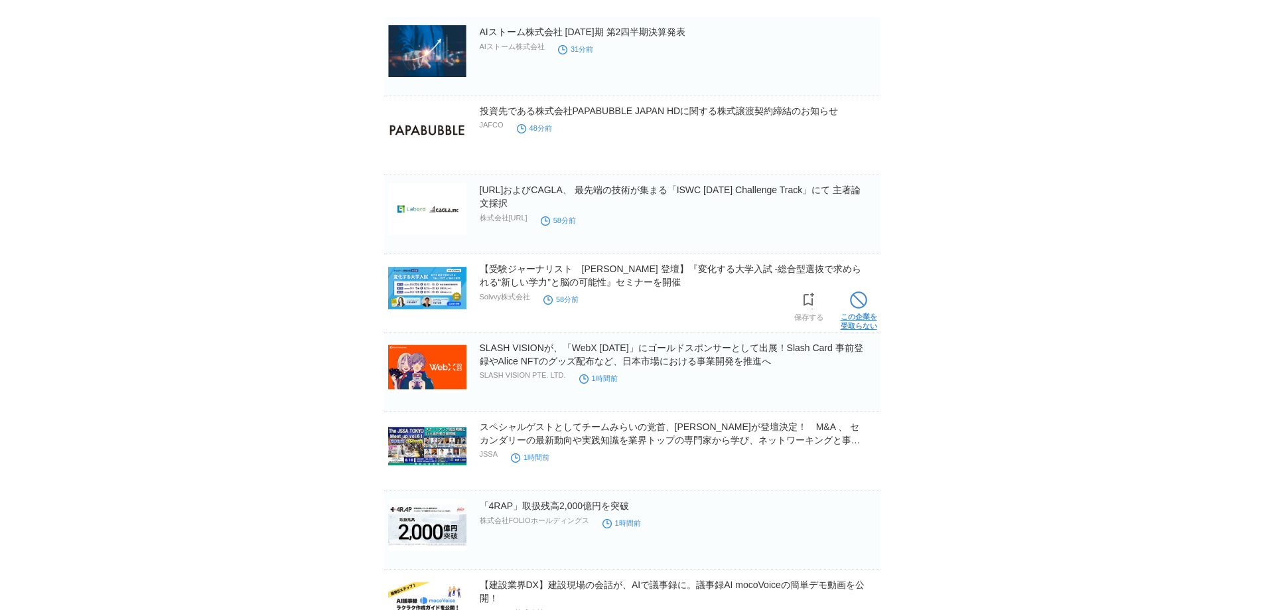 Image resolution: width=1264 pixels, height=610 pixels. What do you see at coordinates (512, 46) in the screenshot?
I see `p: AIストーム株式会社` at bounding box center [512, 46].